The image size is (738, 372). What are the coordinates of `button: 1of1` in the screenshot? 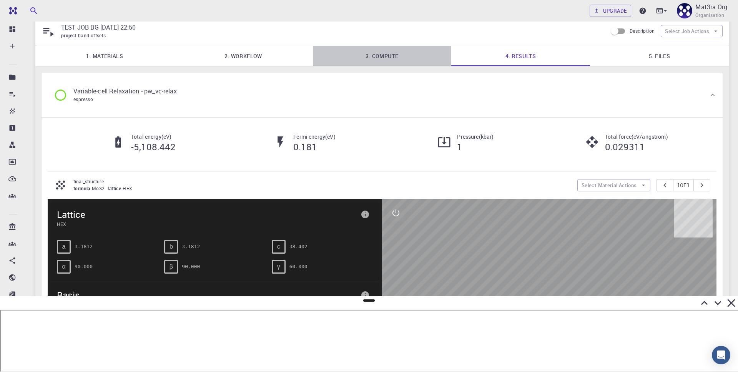 It's located at (684, 185).